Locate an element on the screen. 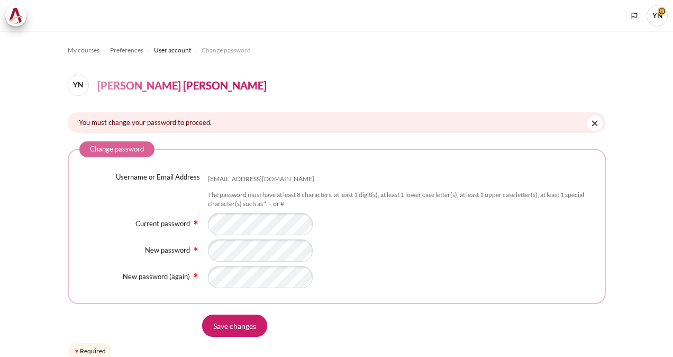 This screenshot has height=357, width=673. input: Save changes is located at coordinates (234, 325).